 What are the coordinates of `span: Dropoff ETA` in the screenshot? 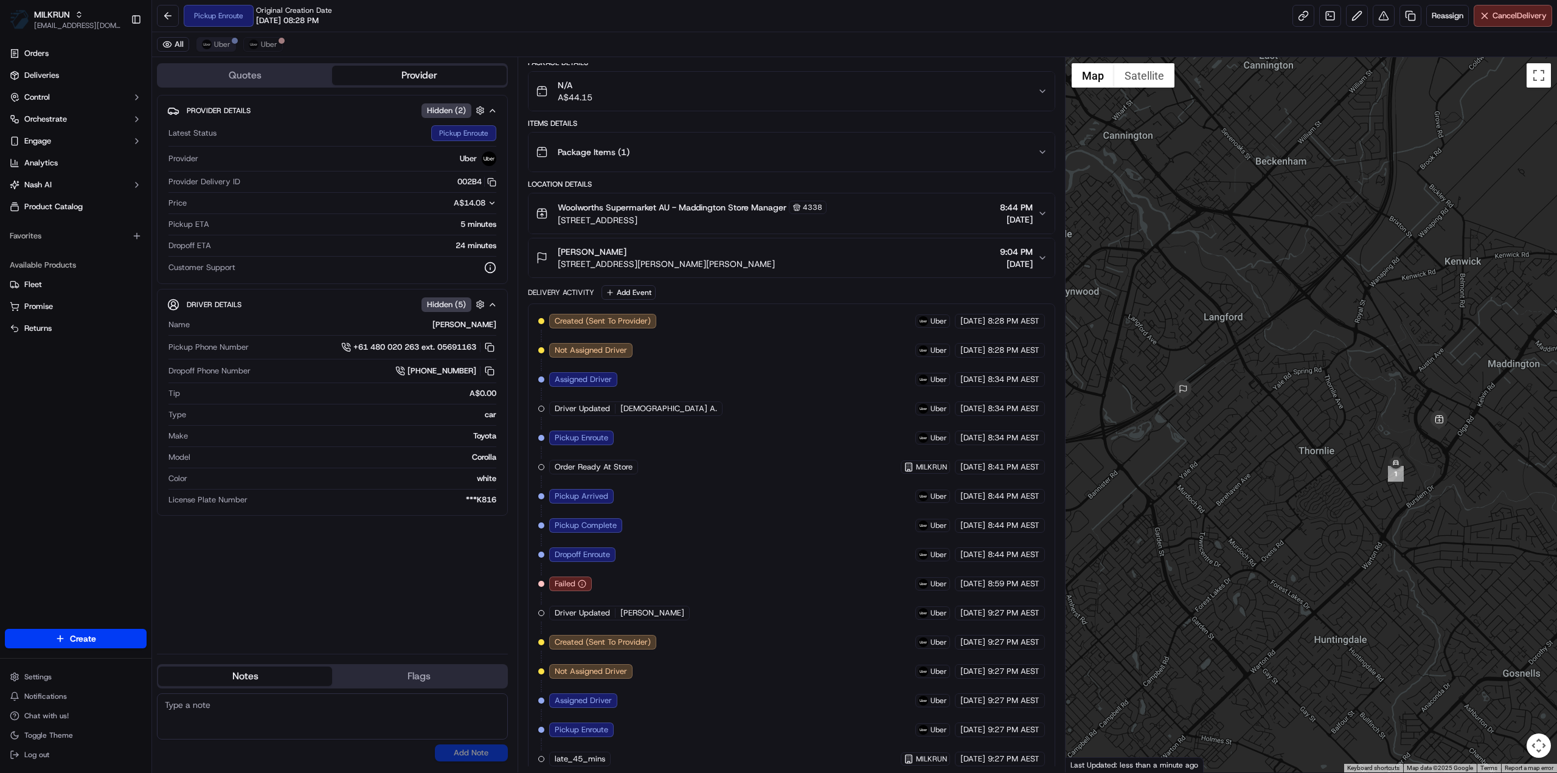 It's located at (190, 246).